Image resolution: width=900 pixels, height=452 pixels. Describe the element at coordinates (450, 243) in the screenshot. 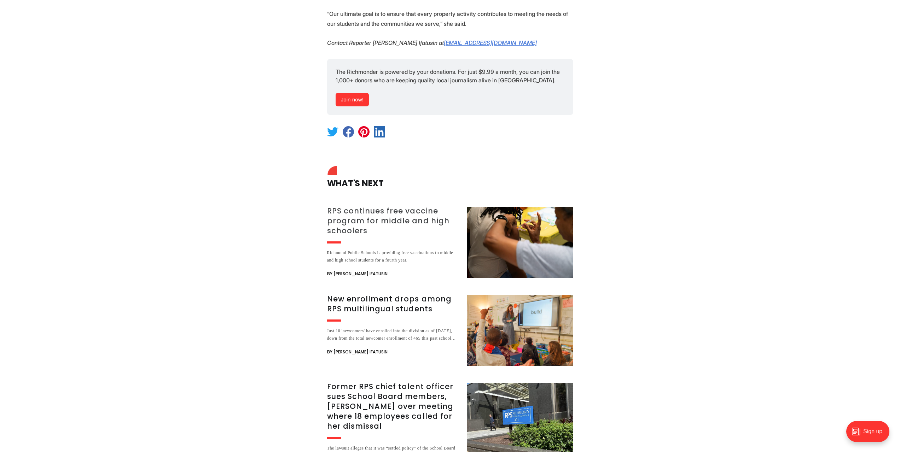

I see `a: RPS continues free vaccine program for middle and high schoolers Richmond Public Schools is provi...` at that location.